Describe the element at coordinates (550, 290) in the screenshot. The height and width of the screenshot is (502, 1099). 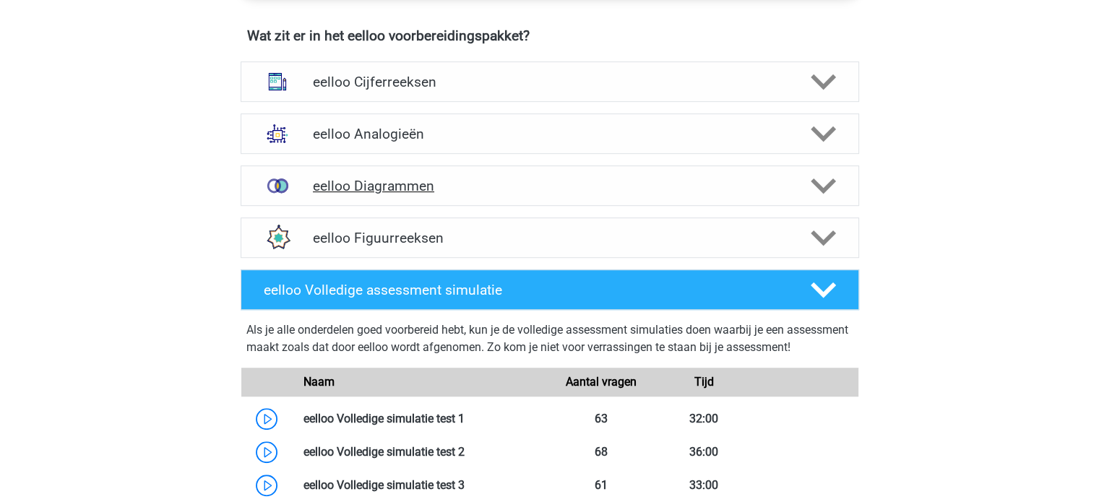
I see `a: eelloo Volledige assessment simulatie` at that location.